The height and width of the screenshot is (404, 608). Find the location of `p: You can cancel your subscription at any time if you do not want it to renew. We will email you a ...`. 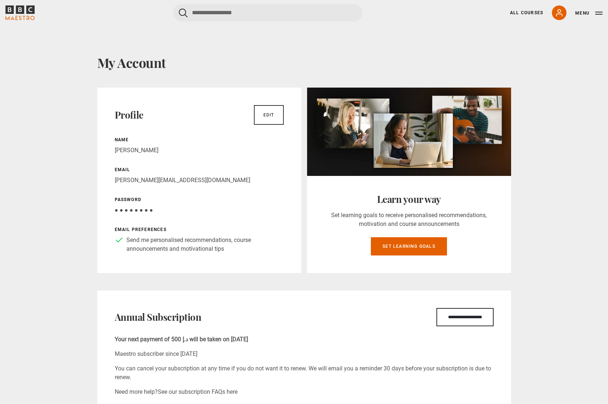

p: You can cancel your subscription at any time if you do not want it to renew. We will email you a ... is located at coordinates (304, 373).